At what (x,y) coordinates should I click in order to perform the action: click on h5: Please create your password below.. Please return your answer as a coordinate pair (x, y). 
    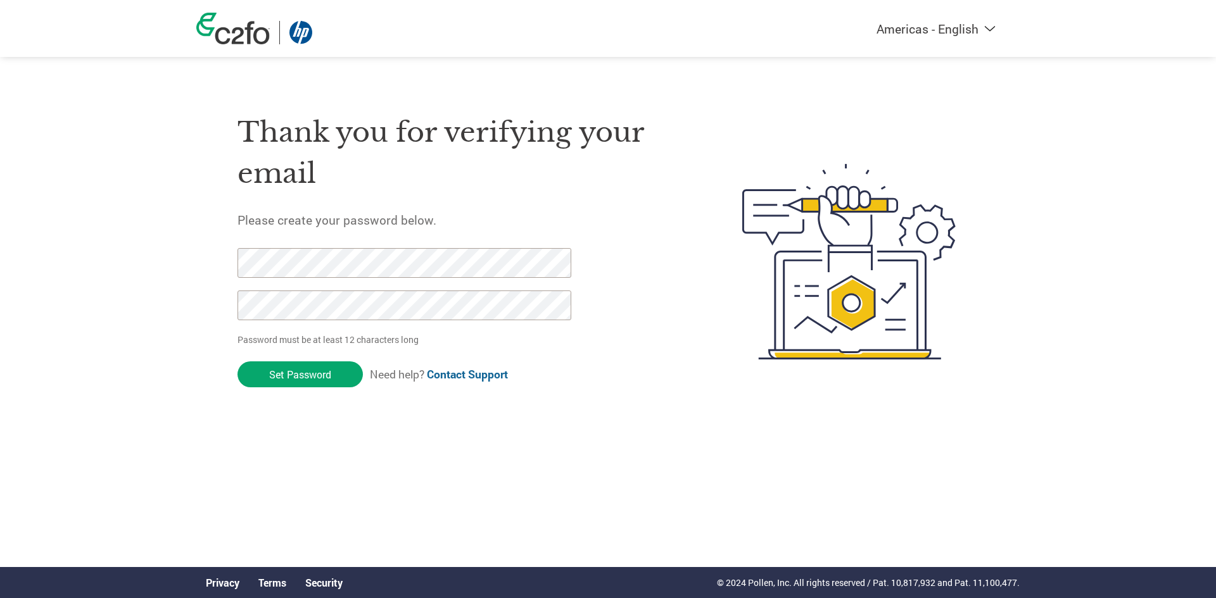
    Looking at the image, I should click on (460, 220).